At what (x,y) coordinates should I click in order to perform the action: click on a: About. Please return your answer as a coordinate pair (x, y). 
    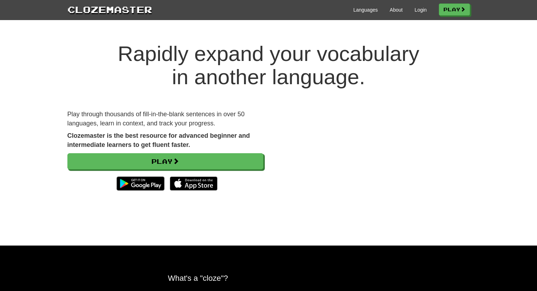
    Looking at the image, I should click on (396, 10).